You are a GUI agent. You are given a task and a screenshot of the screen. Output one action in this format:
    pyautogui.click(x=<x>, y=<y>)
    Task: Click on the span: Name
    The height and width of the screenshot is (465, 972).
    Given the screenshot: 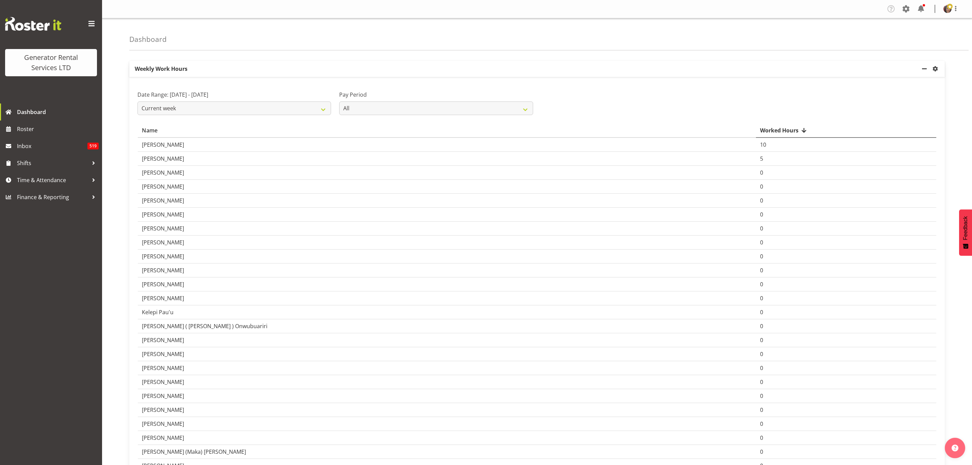 What is the action you would take?
    pyautogui.click(x=150, y=130)
    